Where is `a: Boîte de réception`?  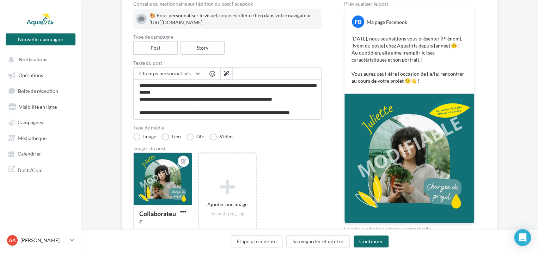
a: Boîte de réception is located at coordinates (41, 91).